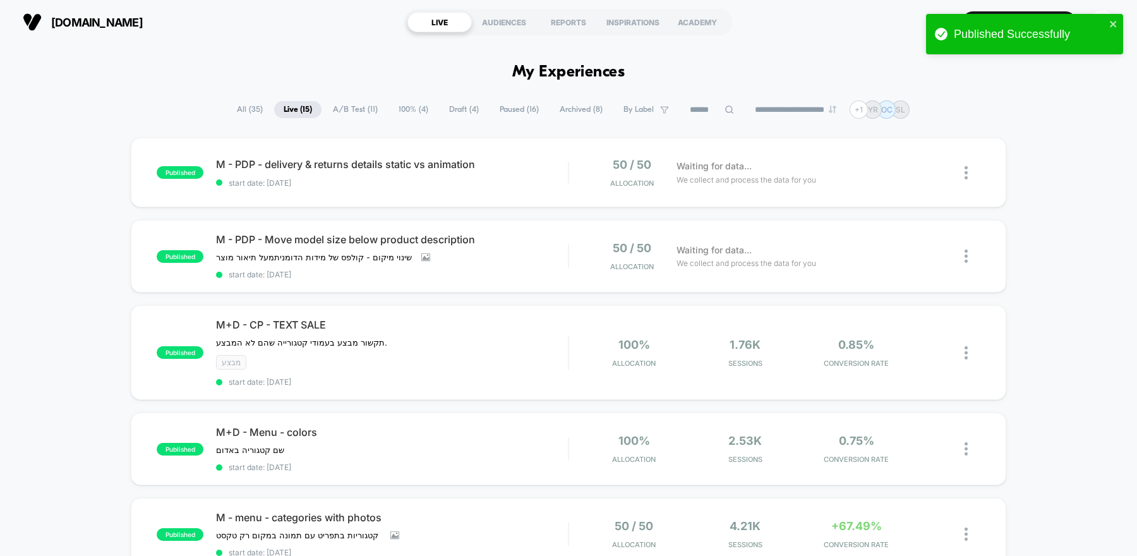 Image resolution: width=1137 pixels, height=556 pixels. Describe the element at coordinates (440, 22) in the screenshot. I see `div: LIVE` at that location.